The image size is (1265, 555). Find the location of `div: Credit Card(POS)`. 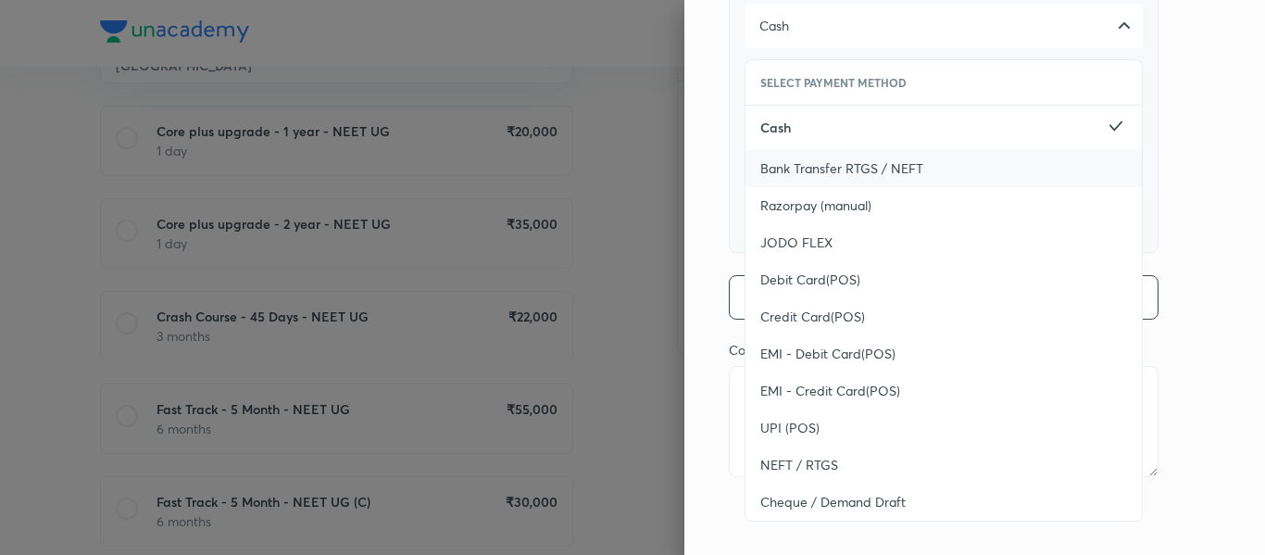

div: Credit Card(POS) is located at coordinates (944, 317).